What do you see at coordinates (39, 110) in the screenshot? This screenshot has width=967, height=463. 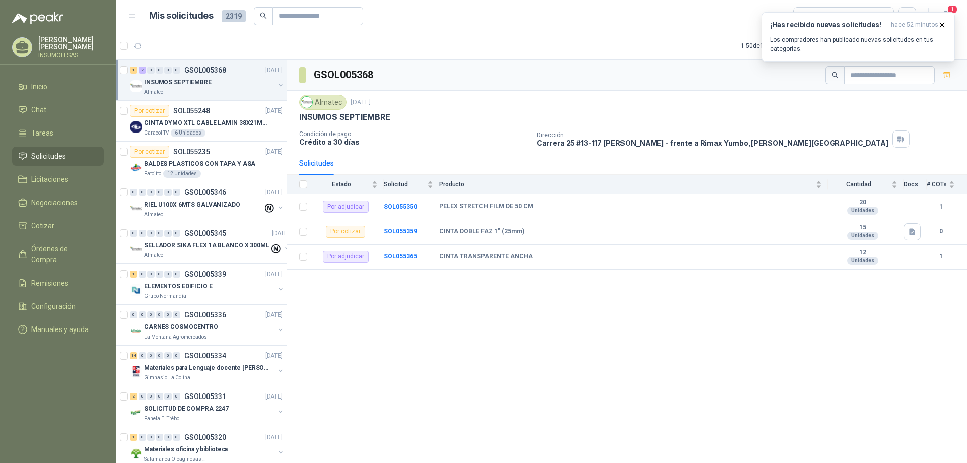 I see `span: Chat` at bounding box center [39, 110].